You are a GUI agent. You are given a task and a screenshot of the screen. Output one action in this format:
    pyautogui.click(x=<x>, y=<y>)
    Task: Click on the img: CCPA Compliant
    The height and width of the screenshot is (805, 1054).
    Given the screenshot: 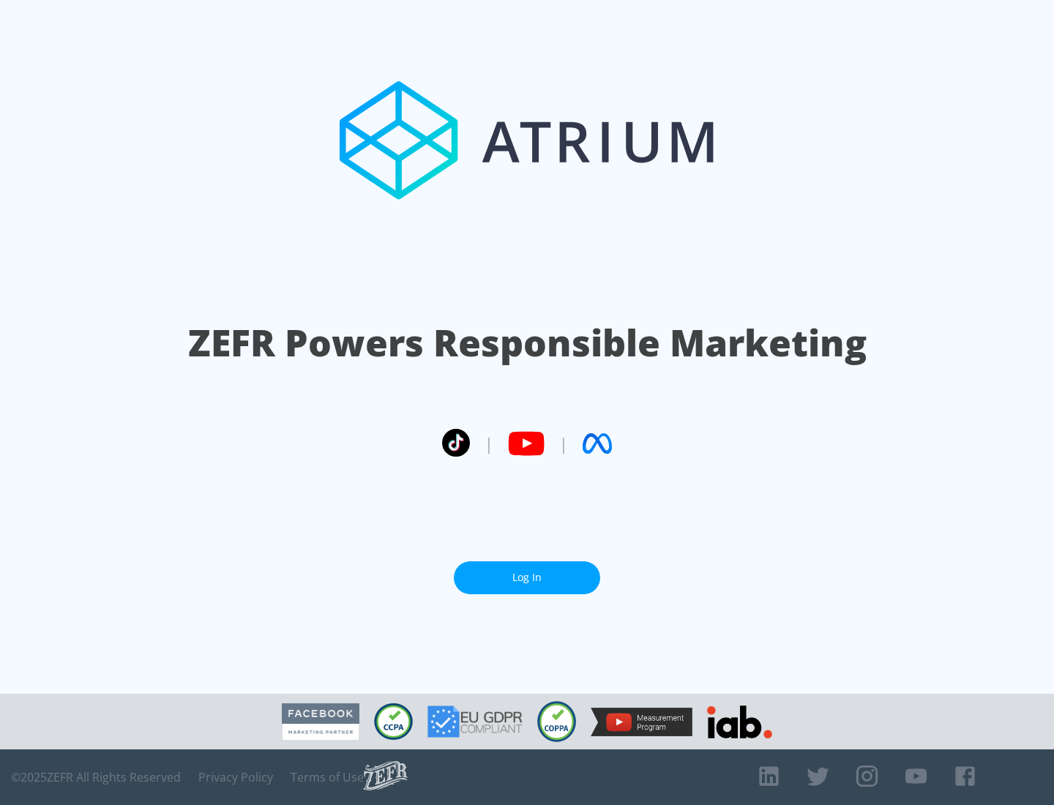 What is the action you would take?
    pyautogui.click(x=393, y=722)
    